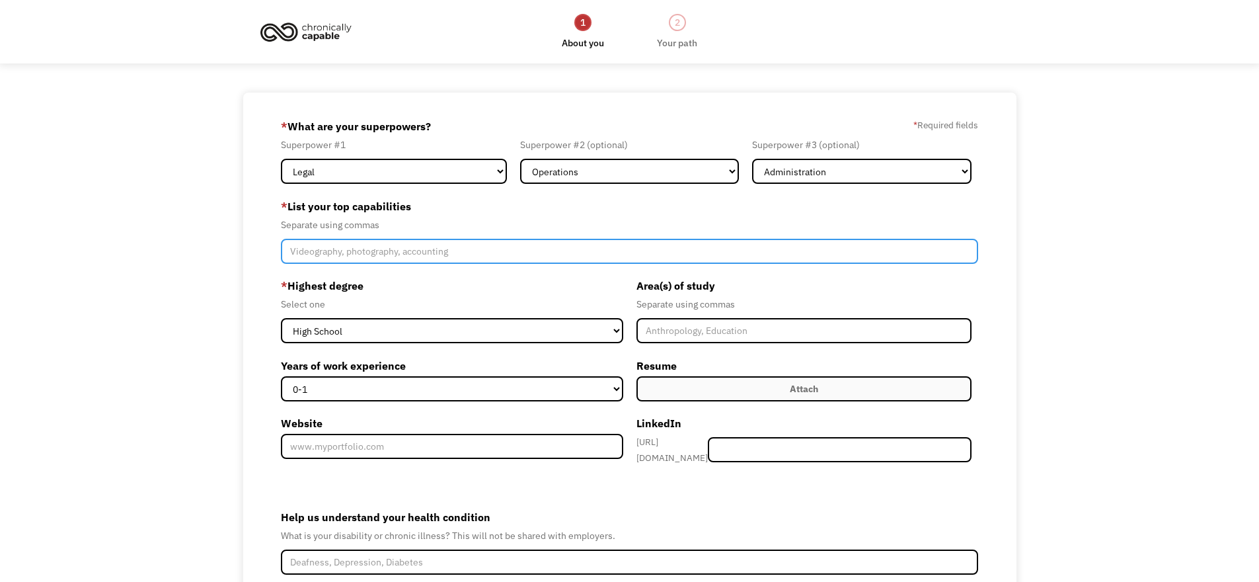 This screenshot has width=1259, height=582. What do you see at coordinates (804, 423) in the screenshot?
I see `label: LinkedIn` at bounding box center [804, 423].